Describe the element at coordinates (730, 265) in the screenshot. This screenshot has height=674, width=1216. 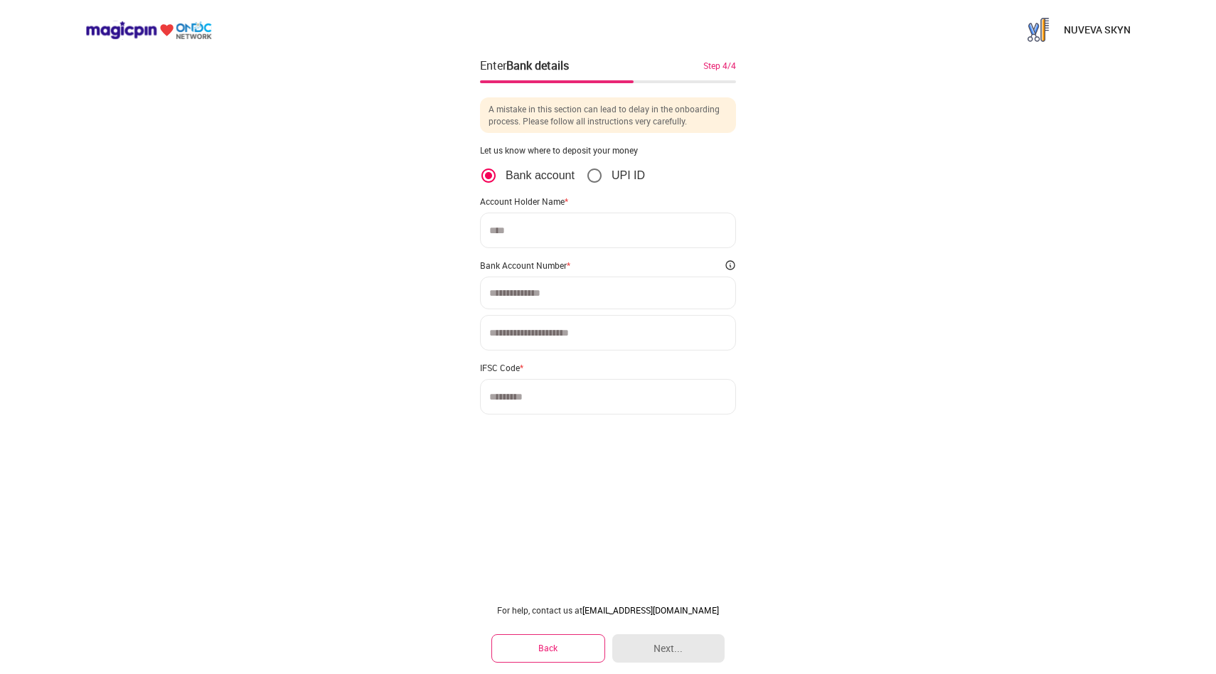
I see `img: informationCircleBlack.2195f373.svg` at that location.